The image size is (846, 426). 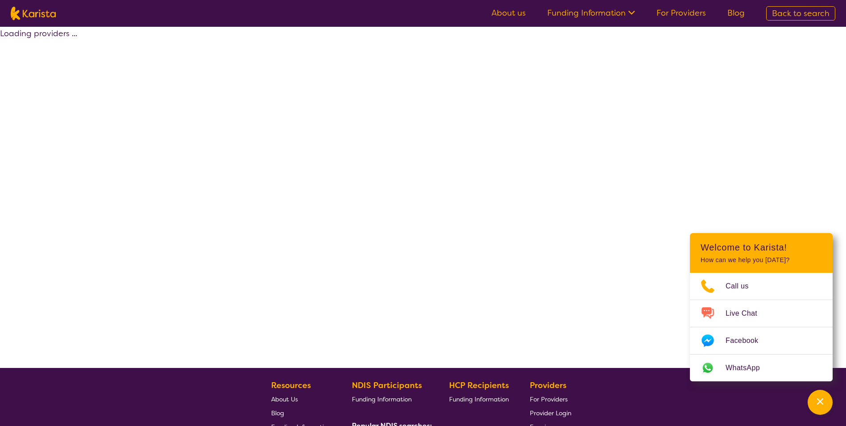 What do you see at coordinates (387, 385) in the screenshot?
I see `b: NDIS Participants` at bounding box center [387, 385].